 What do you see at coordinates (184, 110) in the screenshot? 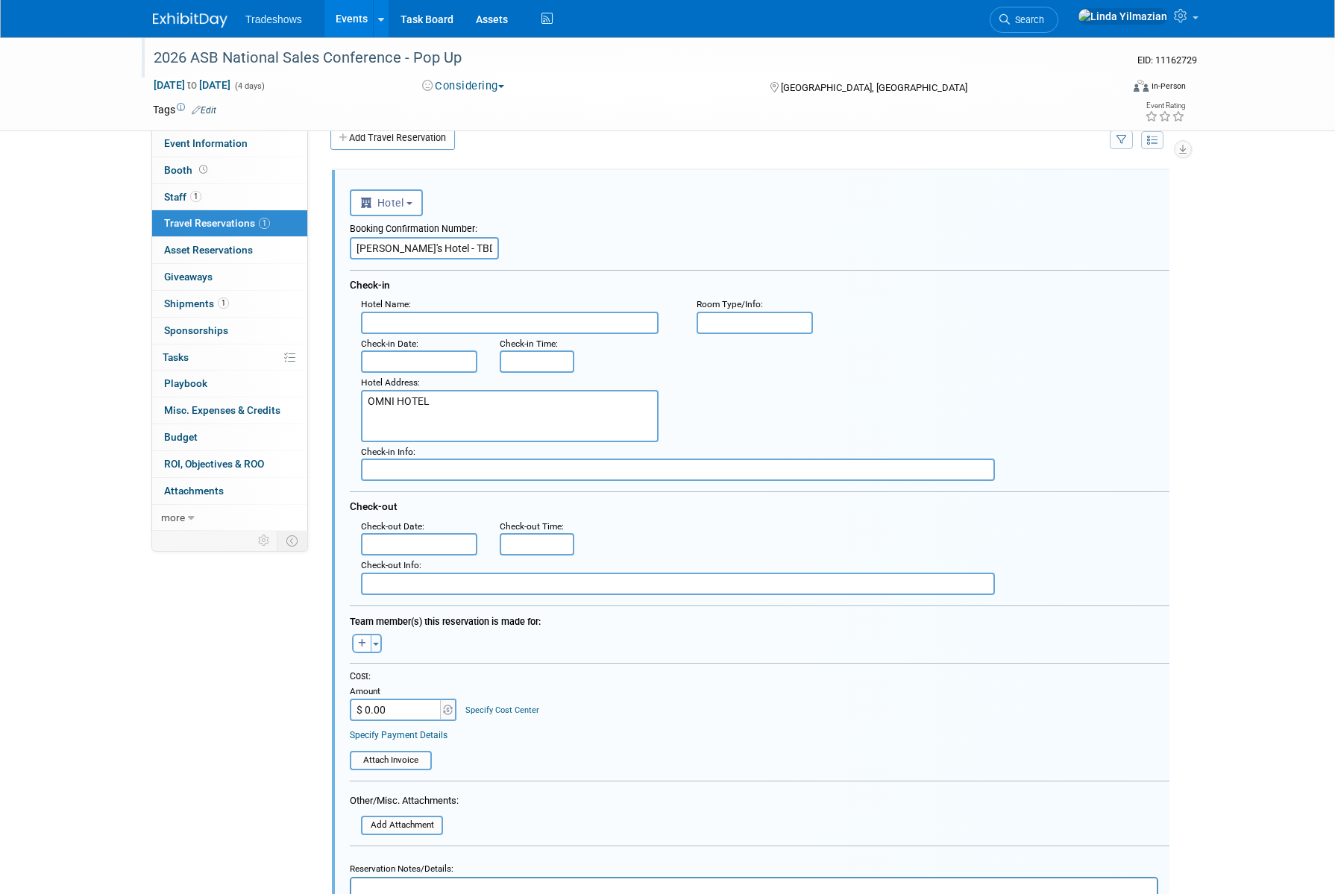
I see `td: Tags` at bounding box center [184, 110].